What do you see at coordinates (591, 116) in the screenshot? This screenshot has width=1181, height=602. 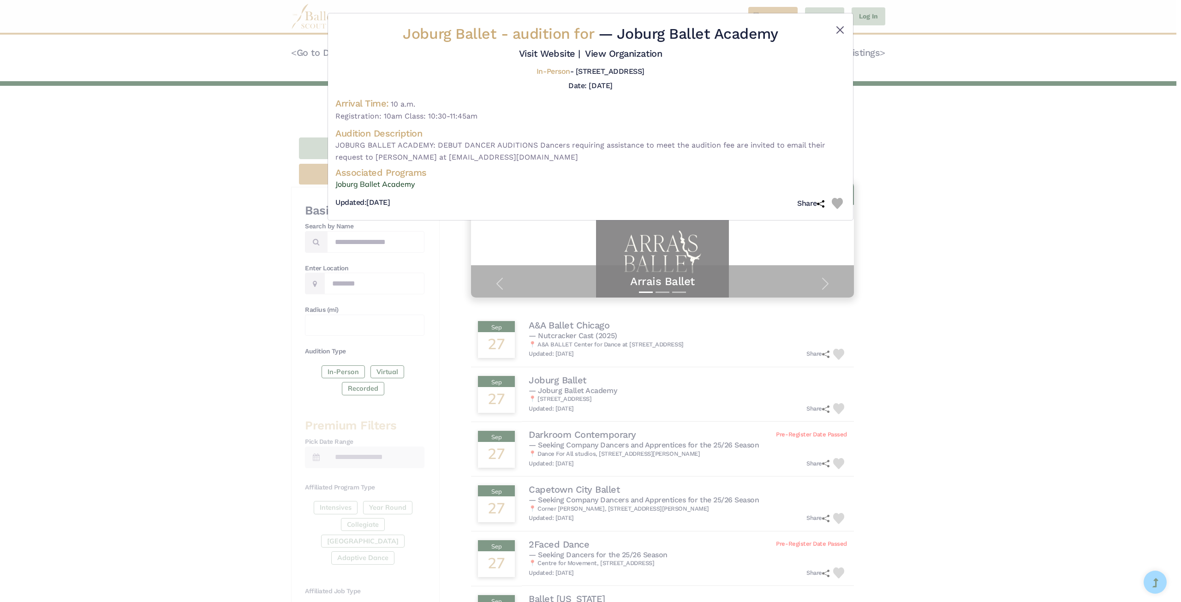 I see `span: Registration: 10am Class: 10:30-11:45am` at bounding box center [591, 116].